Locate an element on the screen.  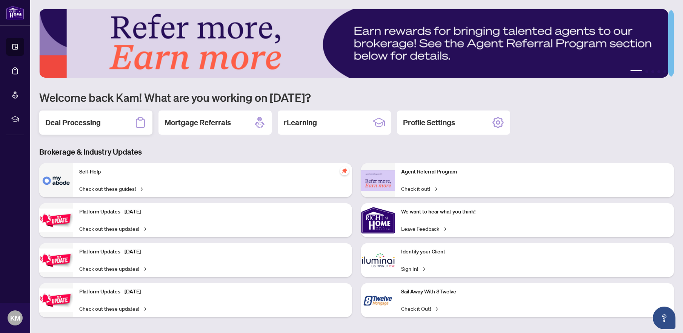
a: Sign In!→ is located at coordinates (413, 269).